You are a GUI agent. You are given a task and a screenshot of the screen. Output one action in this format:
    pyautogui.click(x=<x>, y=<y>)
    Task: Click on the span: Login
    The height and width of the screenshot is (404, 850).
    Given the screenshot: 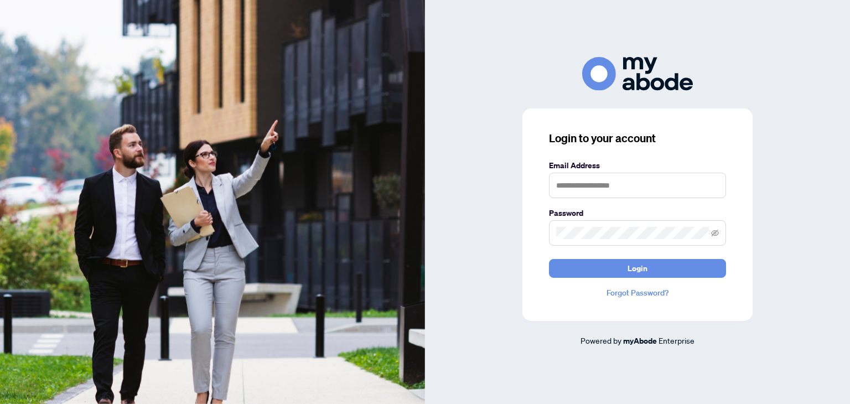 What is the action you would take?
    pyautogui.click(x=637, y=268)
    